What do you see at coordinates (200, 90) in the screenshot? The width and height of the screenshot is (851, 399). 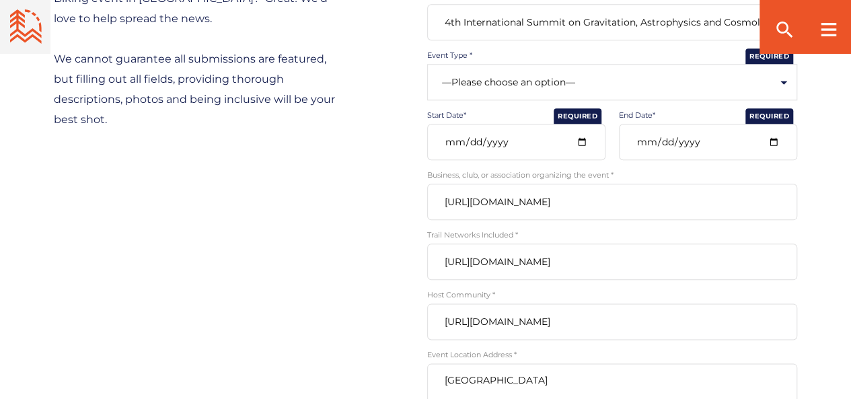 I see `p: We cannot guarantee all submissions are featured, but filling out all fields, providing thorough ...` at bounding box center [200, 90].